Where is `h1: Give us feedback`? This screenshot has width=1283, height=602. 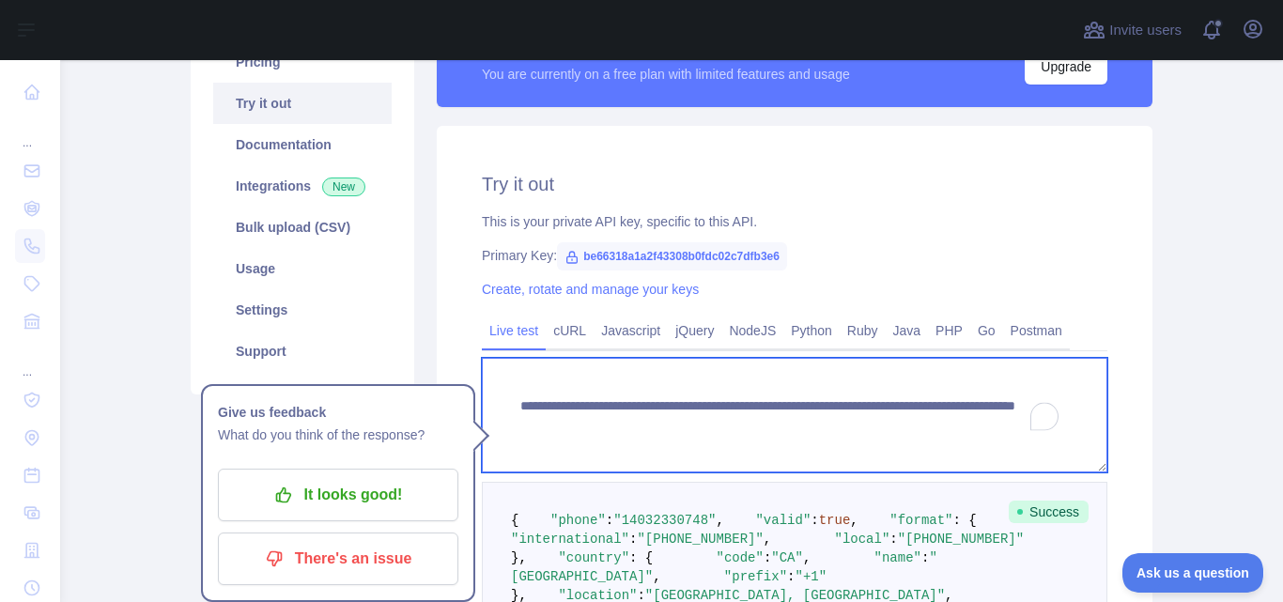
h1: Give us feedback is located at coordinates (338, 412).